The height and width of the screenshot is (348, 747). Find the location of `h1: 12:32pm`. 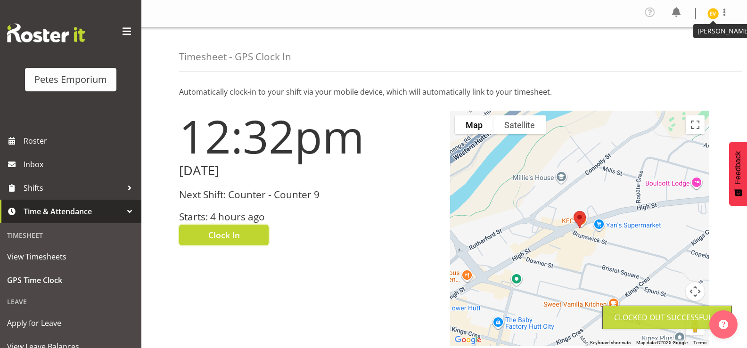

h1: 12:32pm is located at coordinates (309, 136).